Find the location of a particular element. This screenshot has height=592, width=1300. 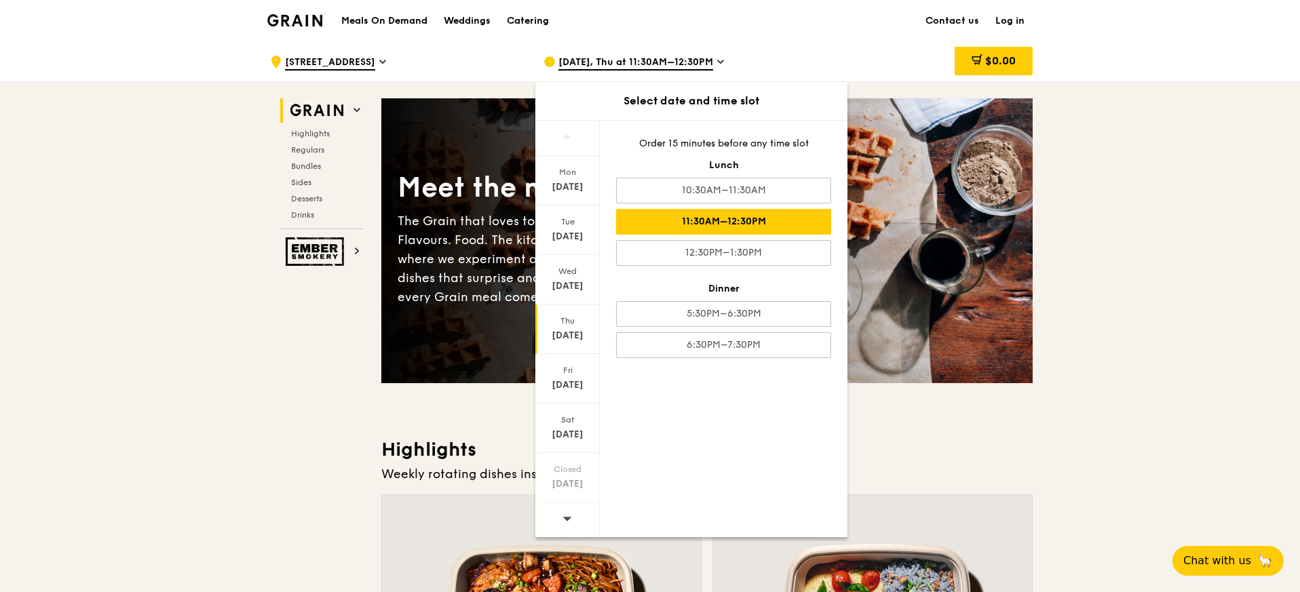

span: Bundles is located at coordinates (306, 166).